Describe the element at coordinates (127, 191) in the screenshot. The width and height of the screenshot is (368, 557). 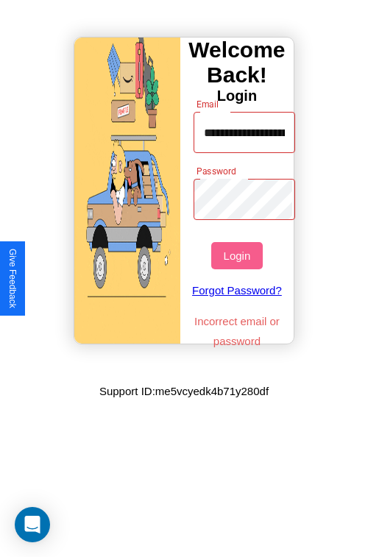
I see `img: gif` at that location.